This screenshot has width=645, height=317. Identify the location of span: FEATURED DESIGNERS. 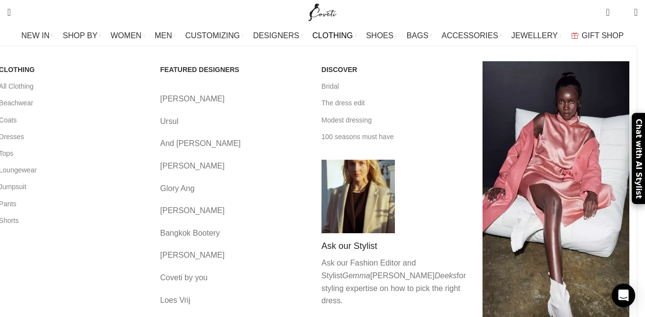
(200, 70).